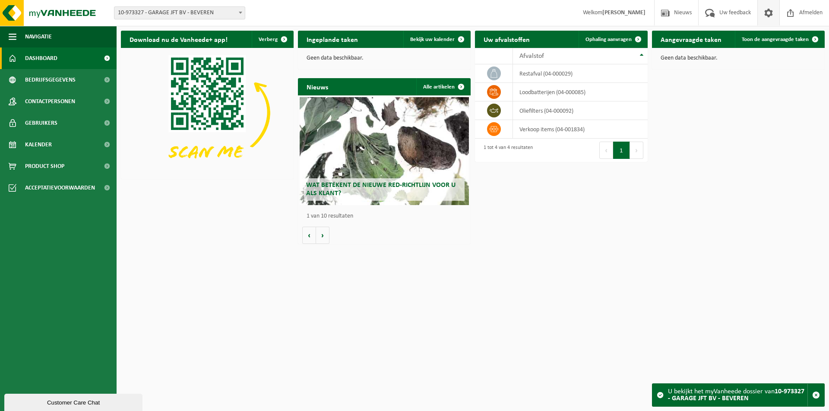 The image size is (829, 411). What do you see at coordinates (580, 111) in the screenshot?
I see `td: oliefilters (04-000092)` at bounding box center [580, 111].